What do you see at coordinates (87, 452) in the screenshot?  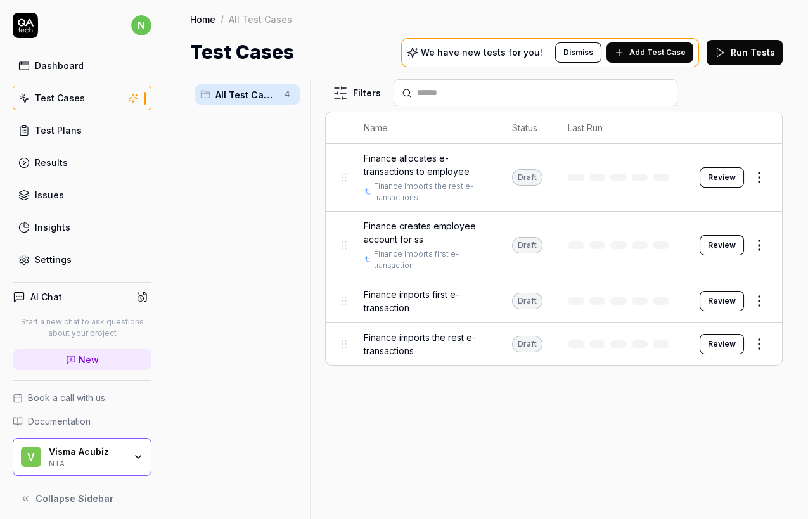 I see `div: Visma Acubiz` at bounding box center [87, 452].